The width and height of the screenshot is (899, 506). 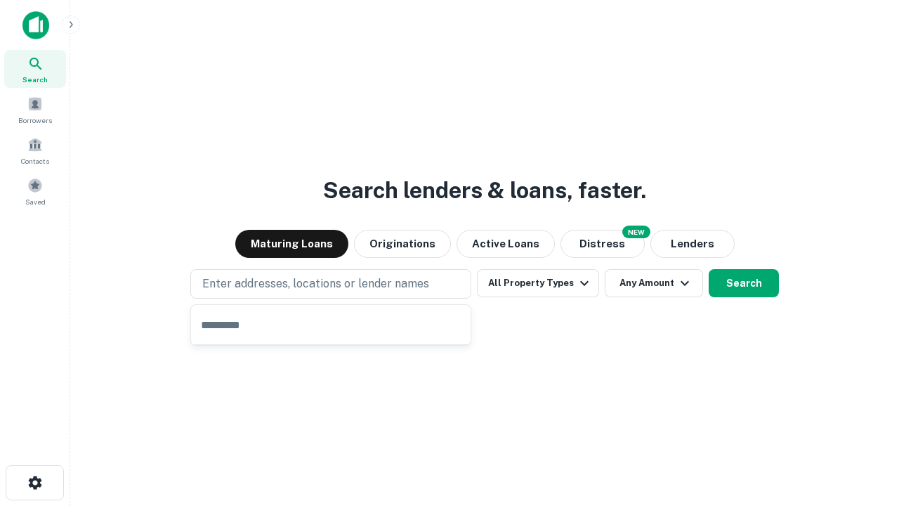 I want to click on button: Any Amount, so click(x=654, y=283).